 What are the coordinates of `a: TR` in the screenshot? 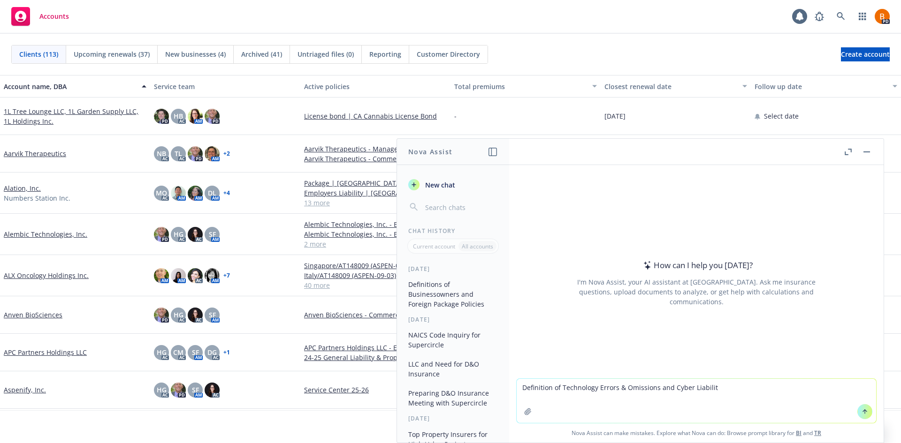 It's located at (817, 433).